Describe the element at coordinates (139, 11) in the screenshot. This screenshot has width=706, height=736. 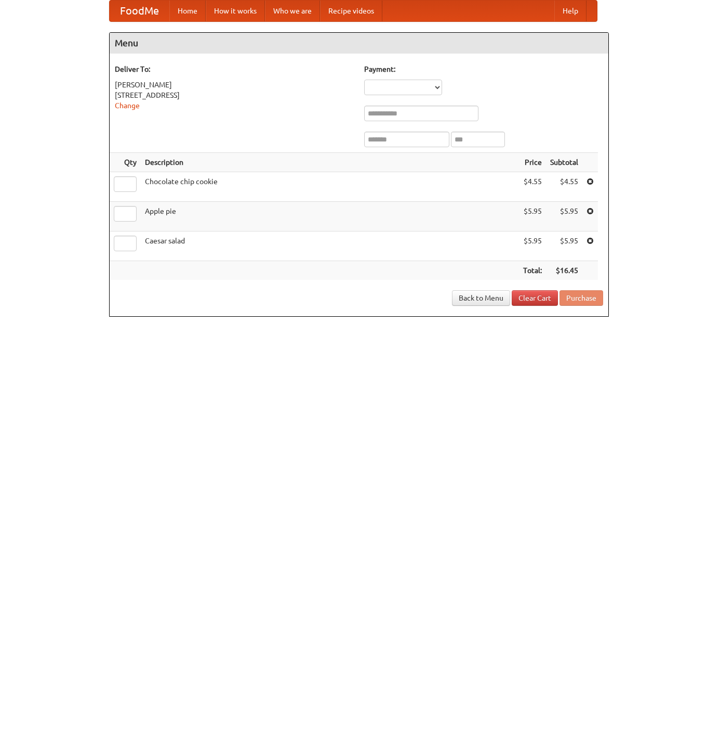
I see `a: FoodMe` at that location.